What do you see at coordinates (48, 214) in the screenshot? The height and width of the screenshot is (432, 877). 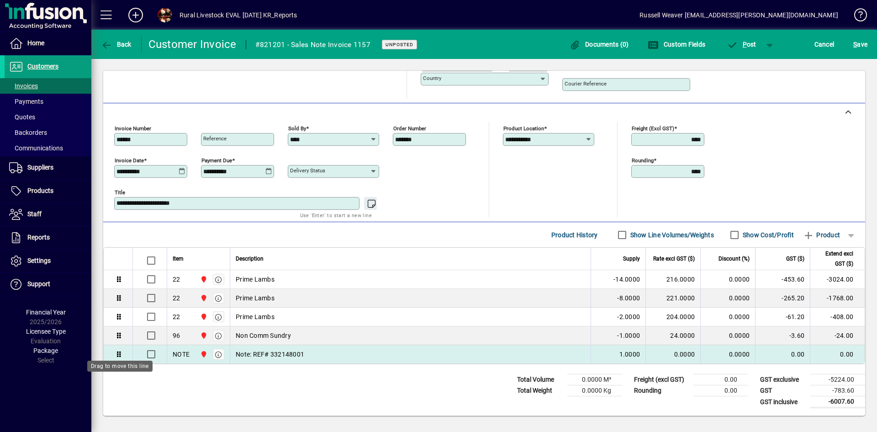 I see `a: Staff` at bounding box center [48, 214].